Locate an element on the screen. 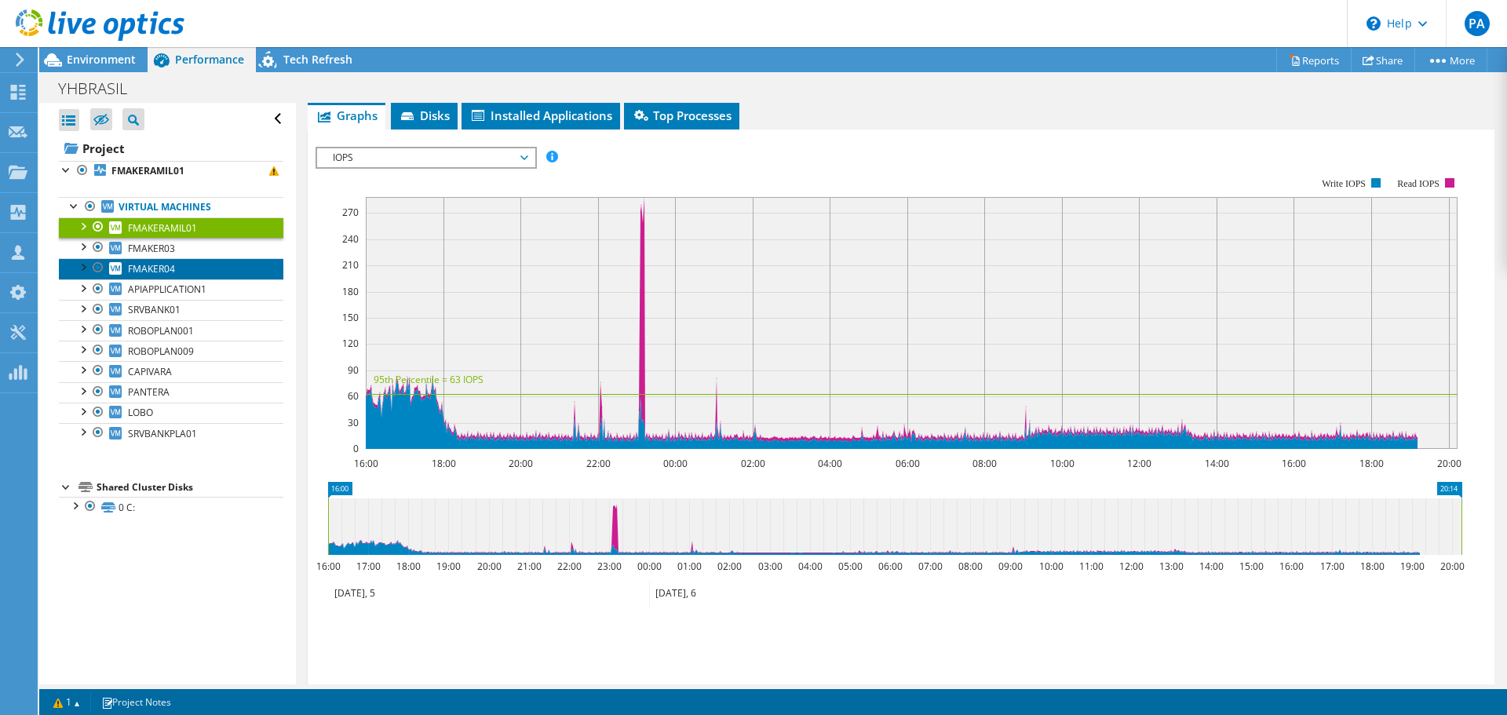  text: 03:00 is located at coordinates (770, 566).